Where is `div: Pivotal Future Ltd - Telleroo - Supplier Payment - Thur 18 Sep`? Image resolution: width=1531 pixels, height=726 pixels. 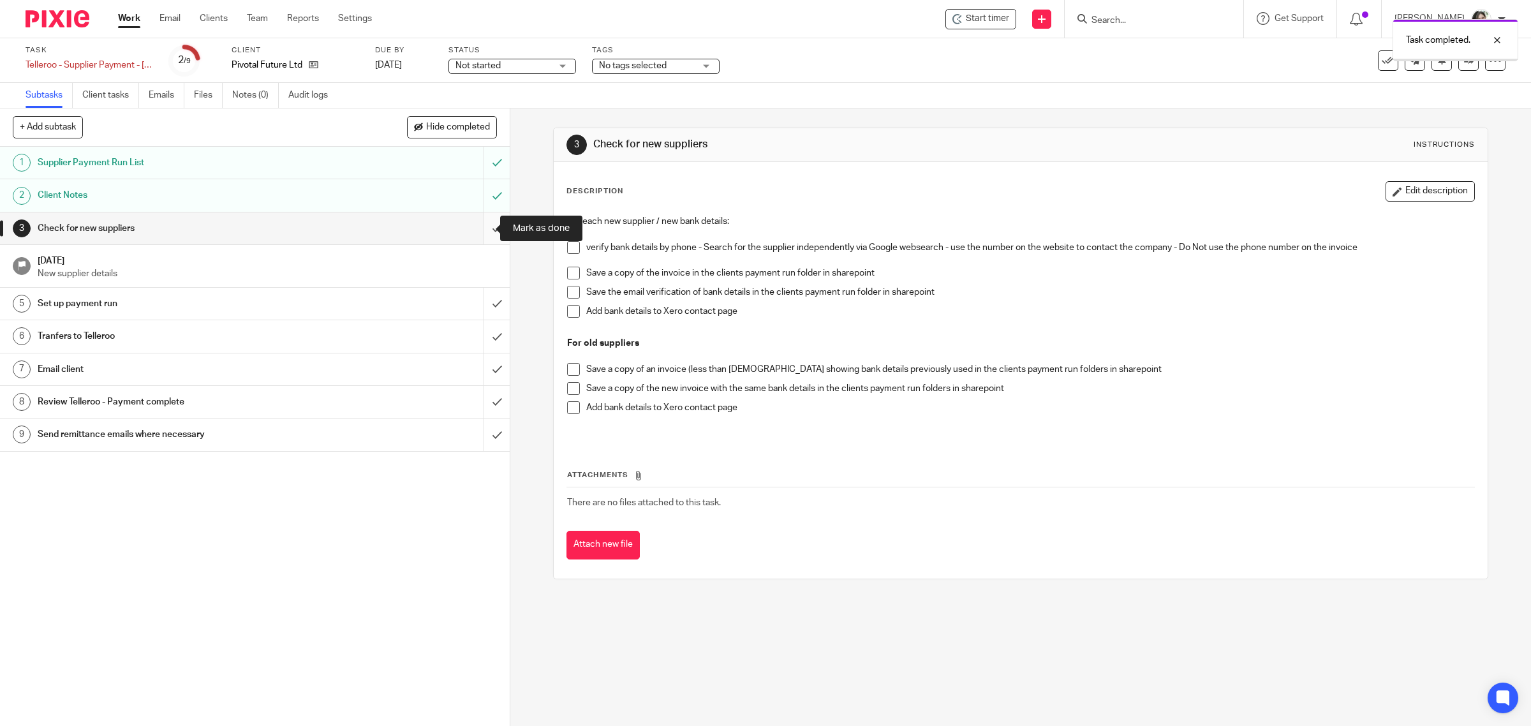 div: Pivotal Future Ltd - Telleroo - Supplier Payment - Thur 18 Sep is located at coordinates (980, 19).